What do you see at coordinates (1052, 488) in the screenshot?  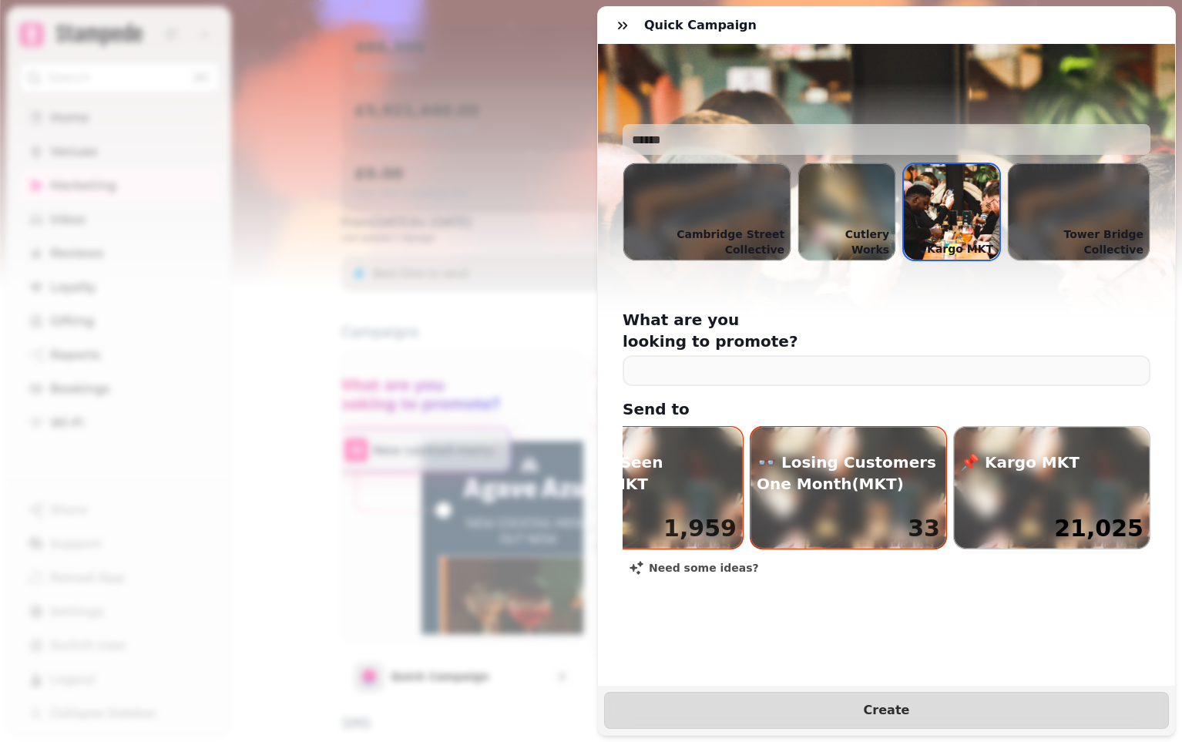 I see `button: 📌 Kargo MKT21,025` at bounding box center [1052, 488].